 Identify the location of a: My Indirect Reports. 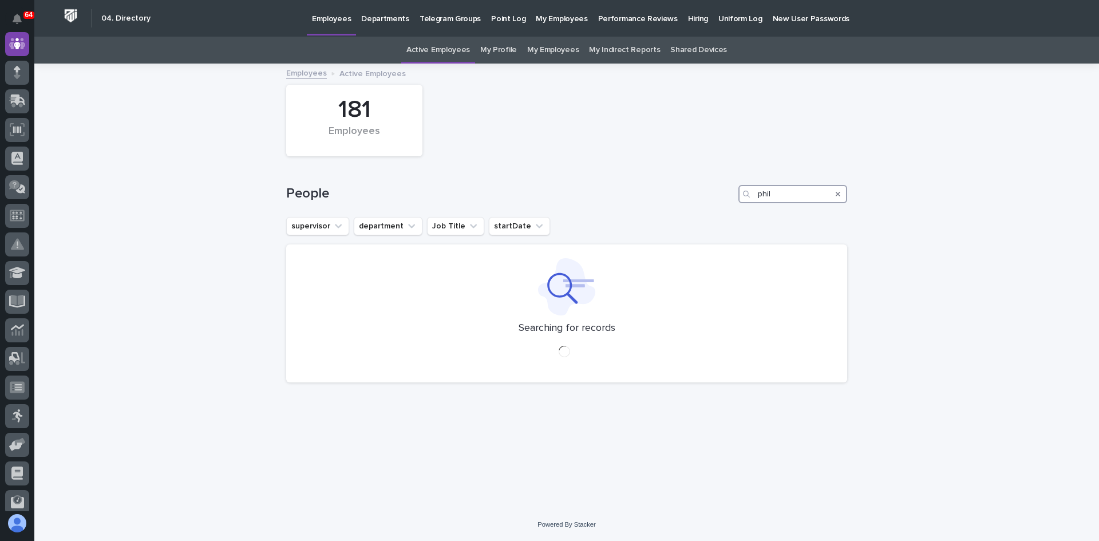
(625, 50).